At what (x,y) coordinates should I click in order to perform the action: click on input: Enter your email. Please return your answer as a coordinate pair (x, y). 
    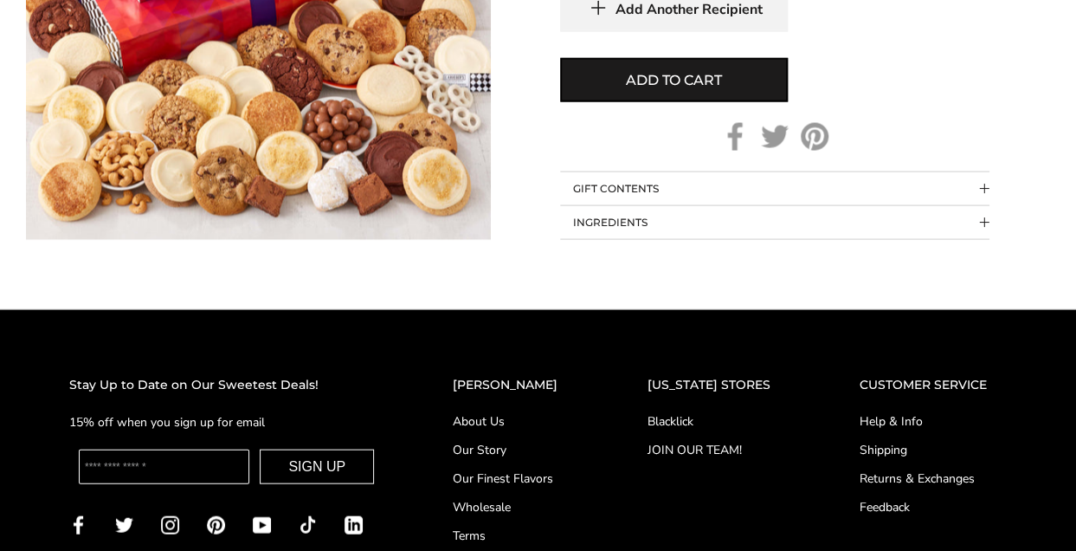
    Looking at the image, I should click on (164, 467).